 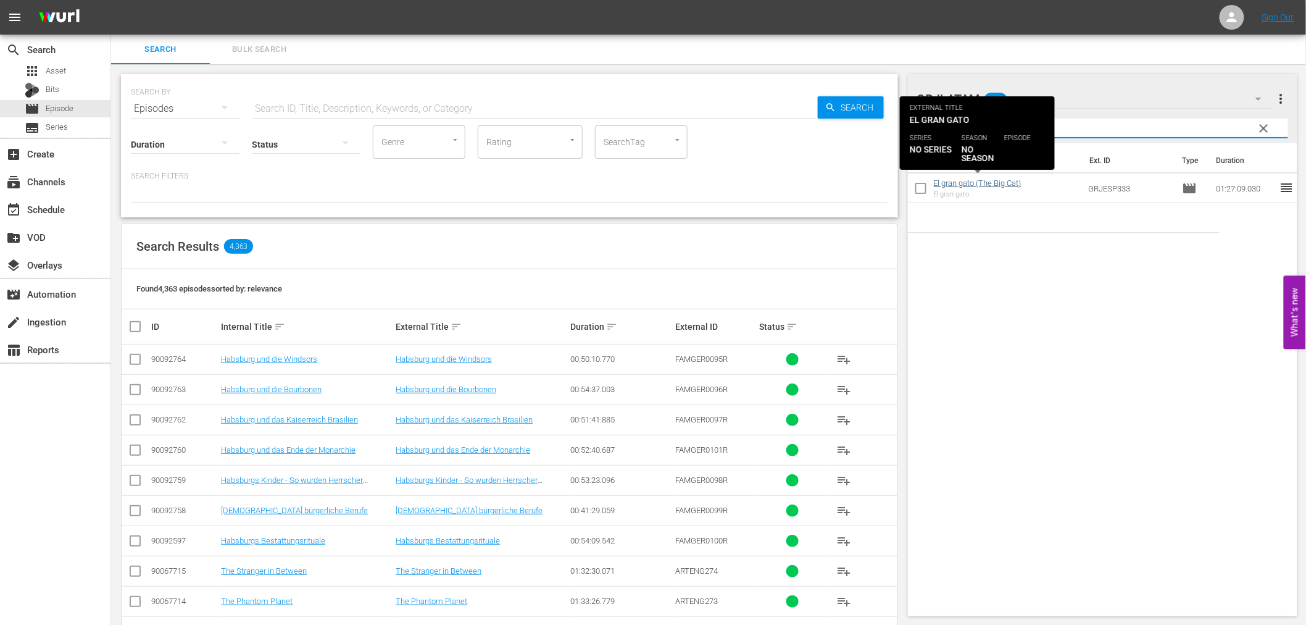 I want to click on div: 00:52:40.687, so click(x=621, y=449).